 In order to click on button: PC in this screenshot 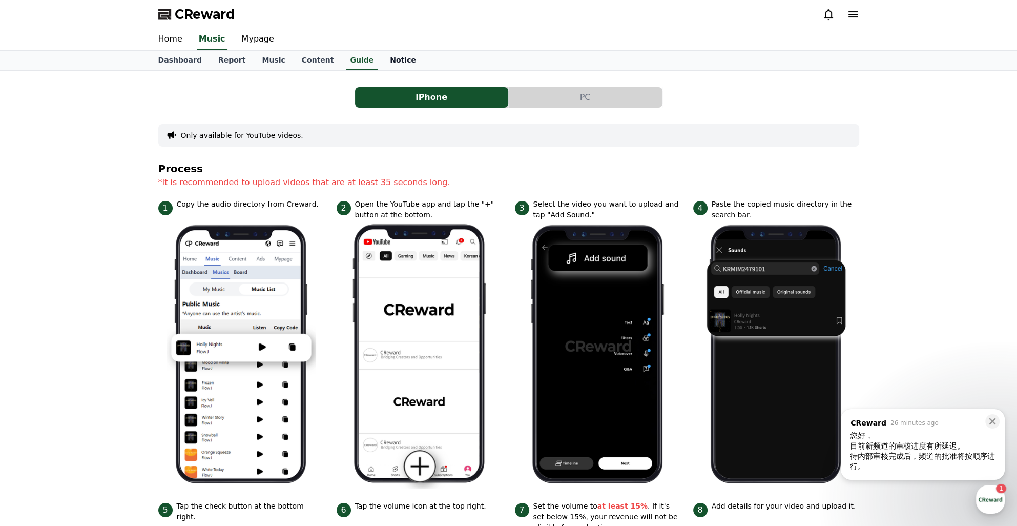, I will do `click(585, 97)`.